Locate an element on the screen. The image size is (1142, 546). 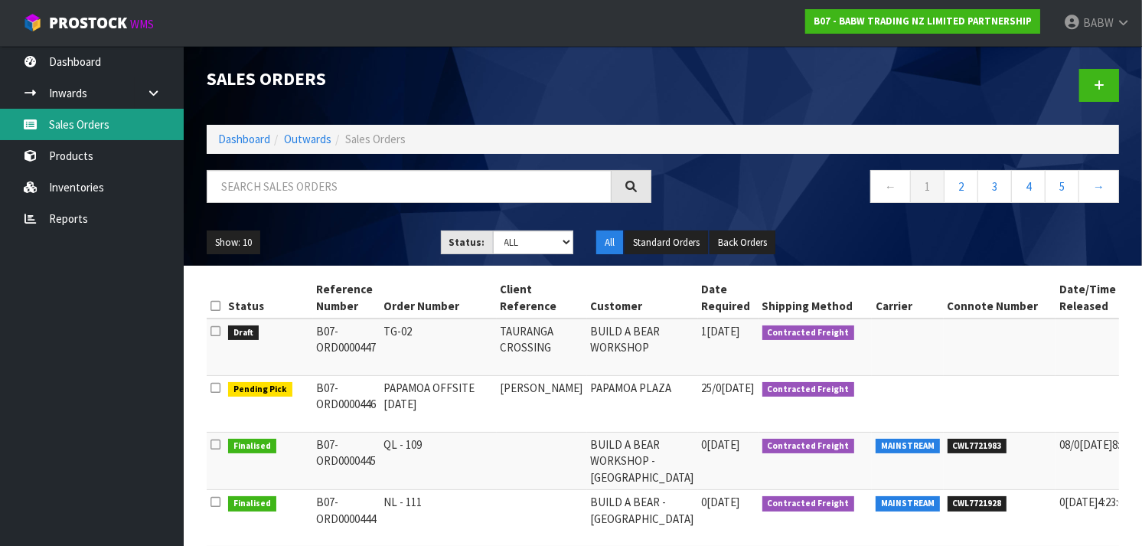
th: Shipping Method is located at coordinates (815, 298).